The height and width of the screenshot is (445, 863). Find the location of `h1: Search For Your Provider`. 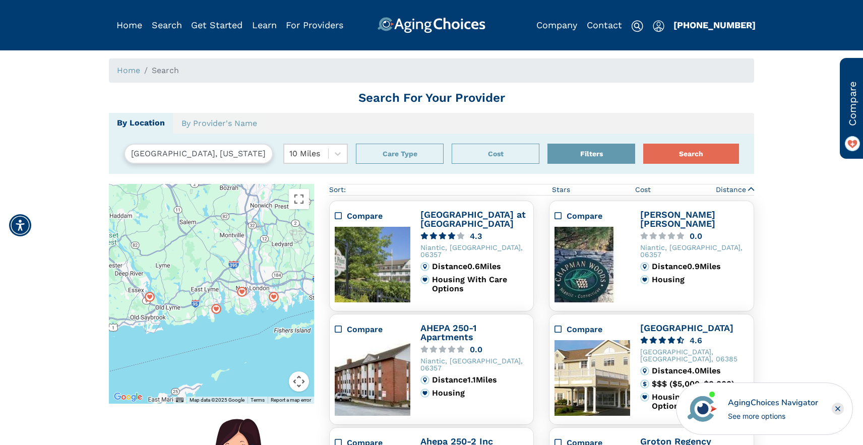

h1: Search For Your Provider is located at coordinates (432, 98).